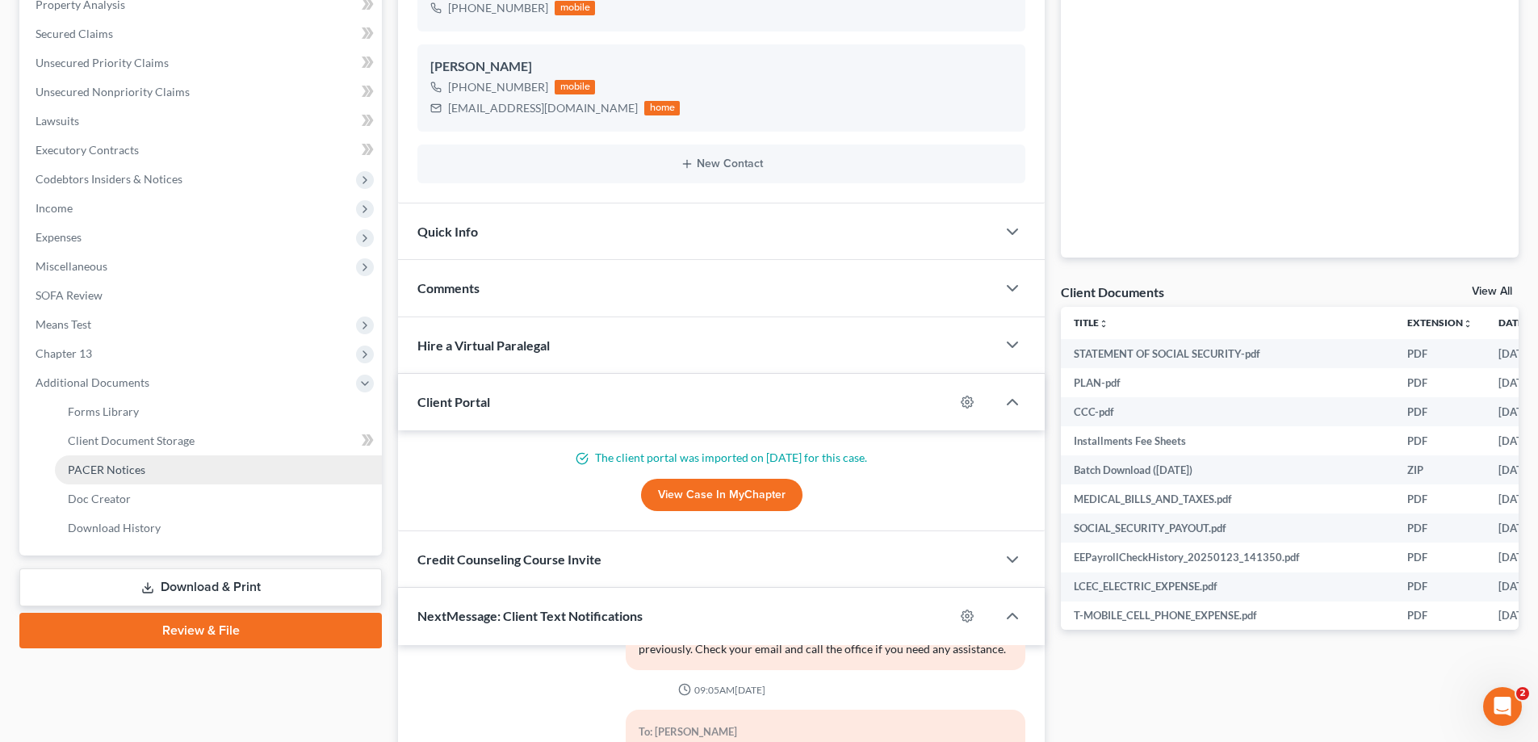  I want to click on span: Lawsuits, so click(57, 120).